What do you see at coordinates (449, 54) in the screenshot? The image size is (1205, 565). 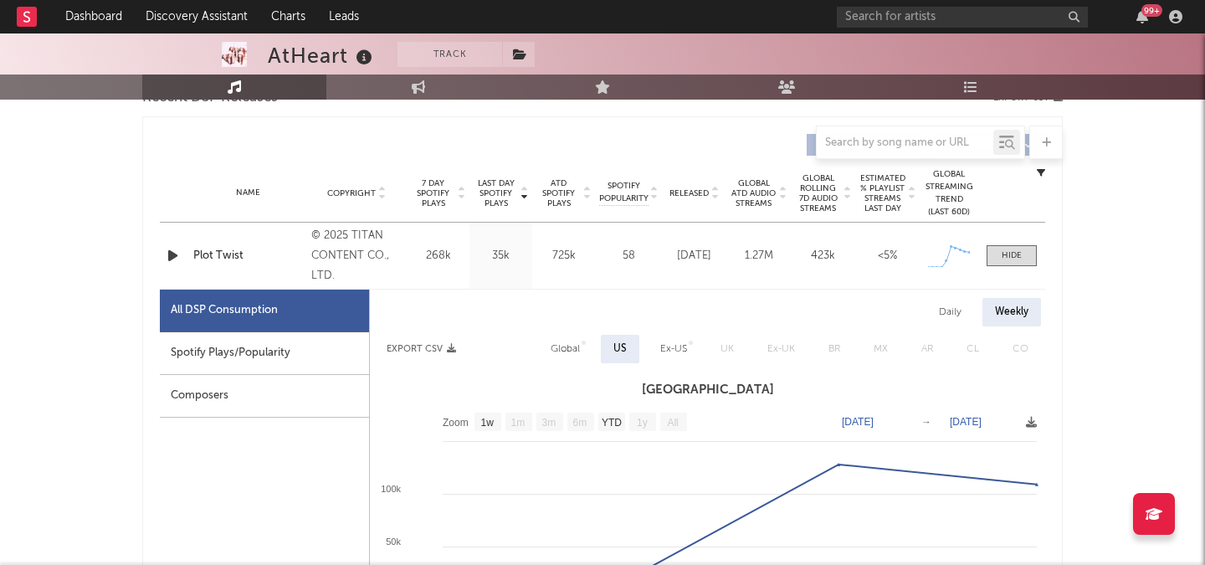 I see `button: Track` at bounding box center [449, 54].